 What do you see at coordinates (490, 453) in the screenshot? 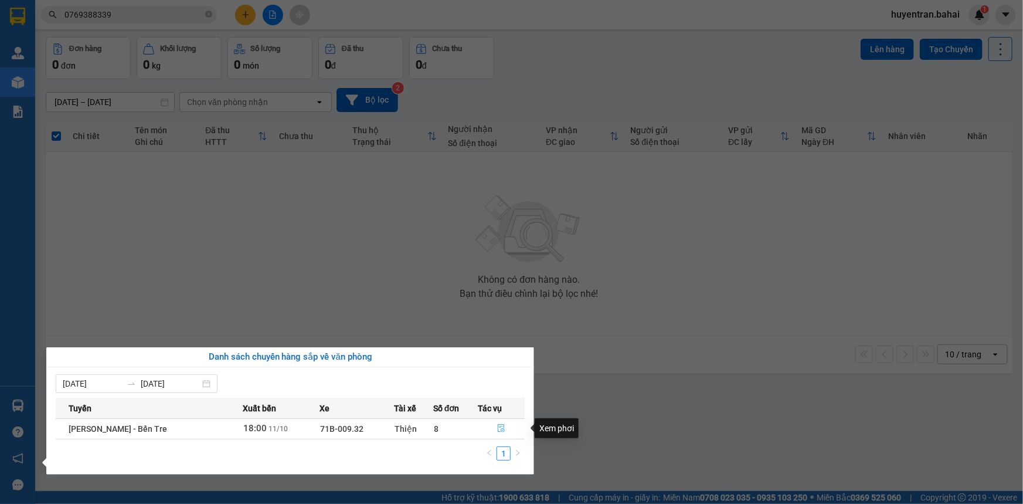
I see `button: left` at bounding box center [490, 453].